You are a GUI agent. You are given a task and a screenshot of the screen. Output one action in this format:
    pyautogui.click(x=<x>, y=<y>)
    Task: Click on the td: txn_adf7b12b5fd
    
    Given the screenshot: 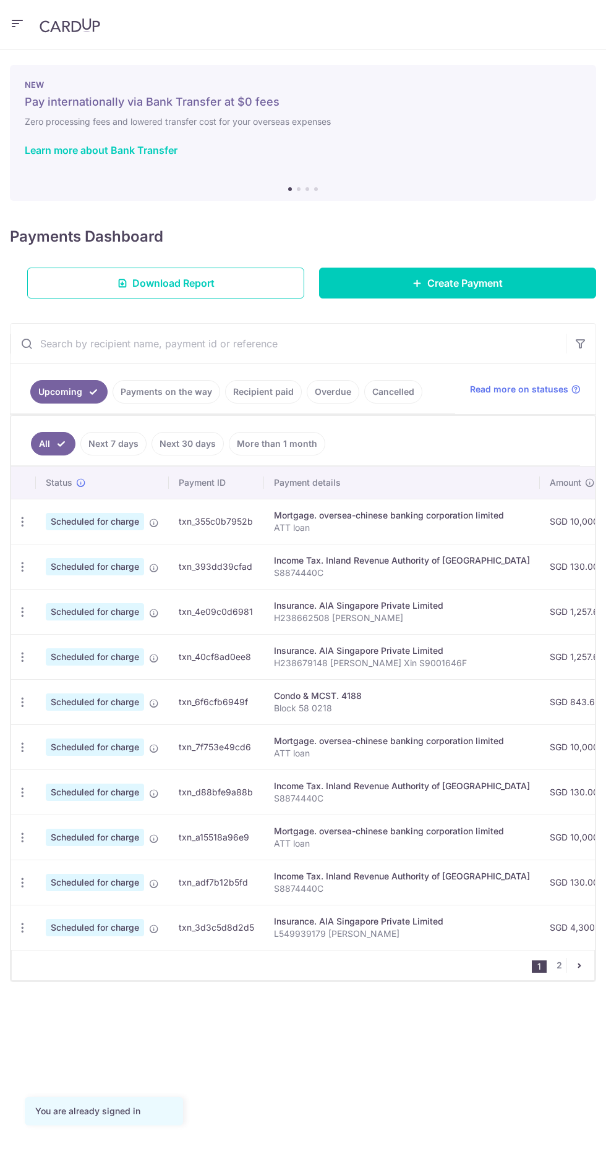 What is the action you would take?
    pyautogui.click(x=216, y=882)
    